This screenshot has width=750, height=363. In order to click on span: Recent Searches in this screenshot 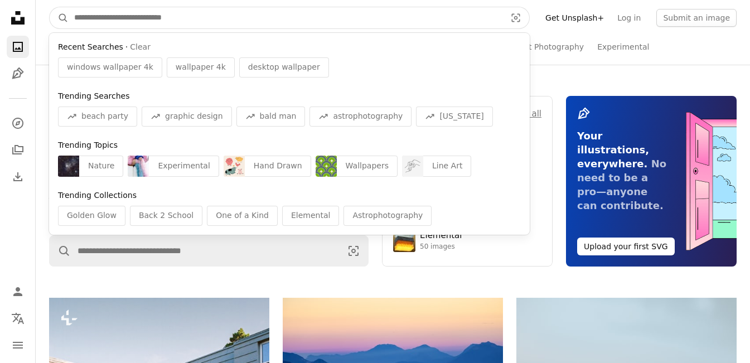, I will do `click(90, 47)`.